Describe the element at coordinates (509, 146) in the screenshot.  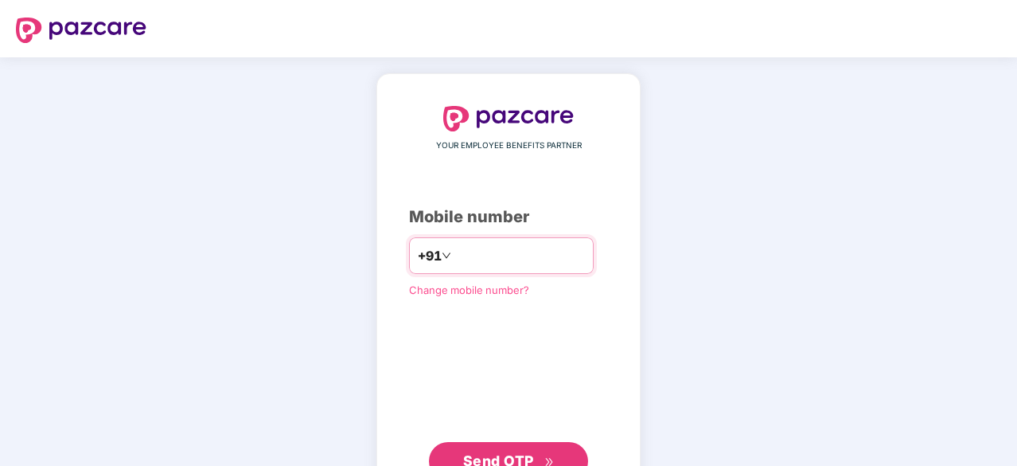
I see `span: YOUR EMPLOYEE BENEFITS PARTNER` at that location.